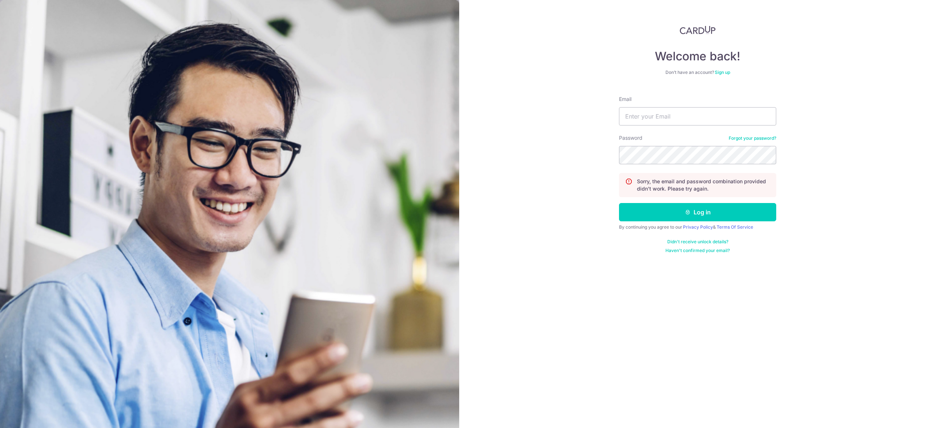  What do you see at coordinates (698, 227) in the screenshot?
I see `a: Privacy Policy` at bounding box center [698, 227].